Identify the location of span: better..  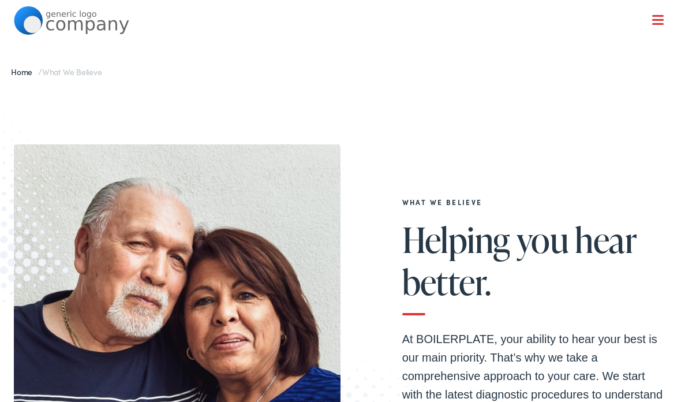
(447, 282).